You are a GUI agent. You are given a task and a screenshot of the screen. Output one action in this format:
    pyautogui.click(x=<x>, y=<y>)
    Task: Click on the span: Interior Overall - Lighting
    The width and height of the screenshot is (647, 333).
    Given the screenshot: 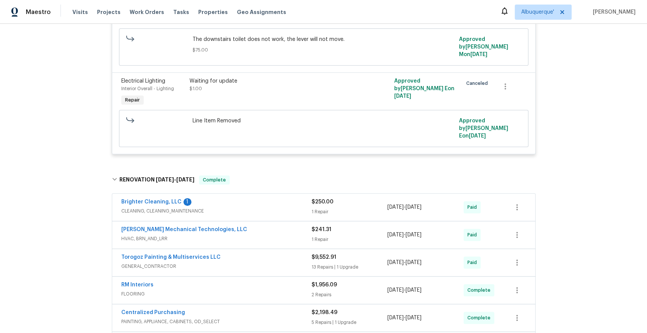 What is the action you would take?
    pyautogui.click(x=148, y=89)
    